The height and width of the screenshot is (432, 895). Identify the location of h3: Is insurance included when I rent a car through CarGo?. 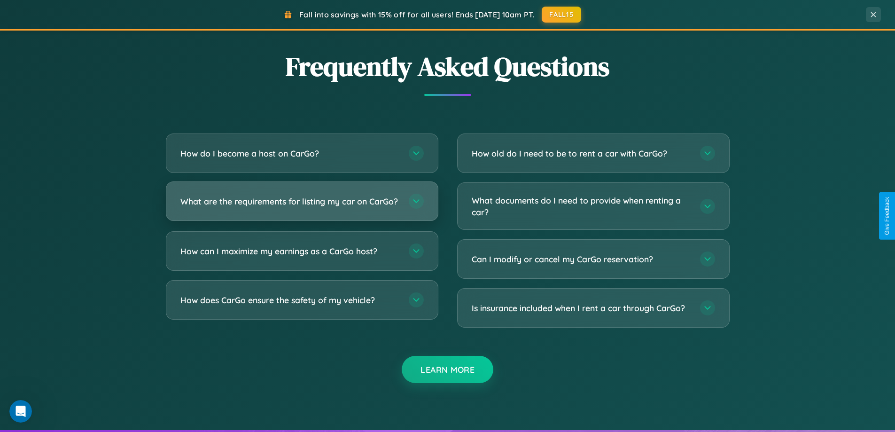
(581, 308).